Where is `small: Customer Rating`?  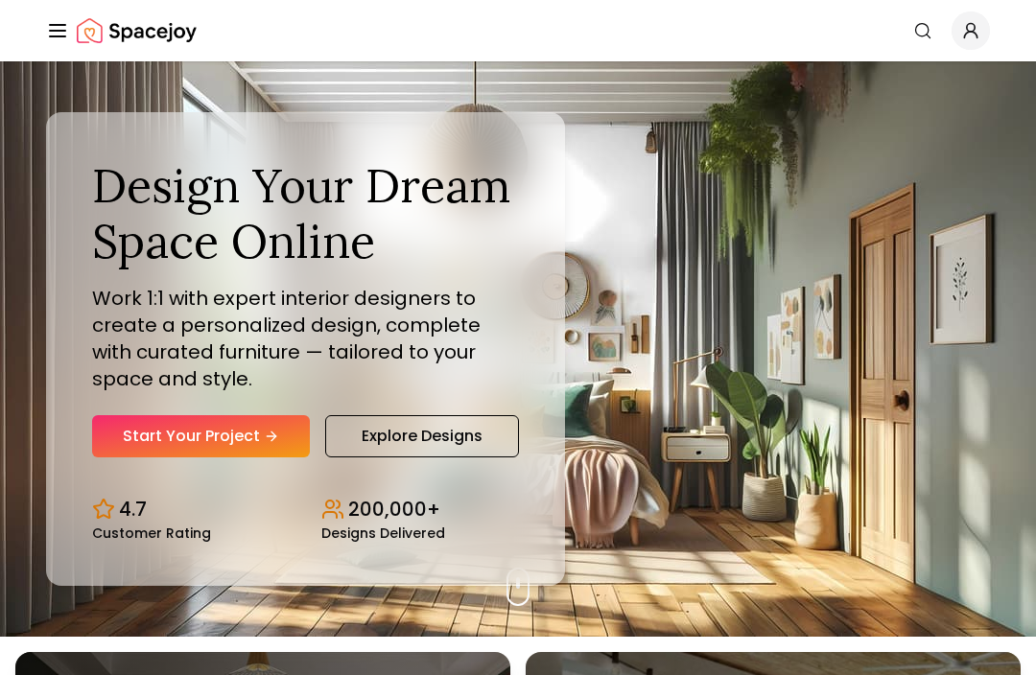 small: Customer Rating is located at coordinates (152, 533).